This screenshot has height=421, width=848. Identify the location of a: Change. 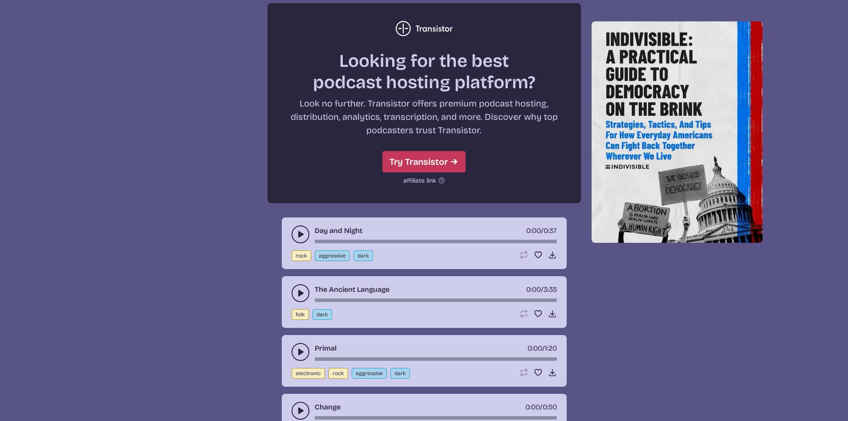
(328, 407).